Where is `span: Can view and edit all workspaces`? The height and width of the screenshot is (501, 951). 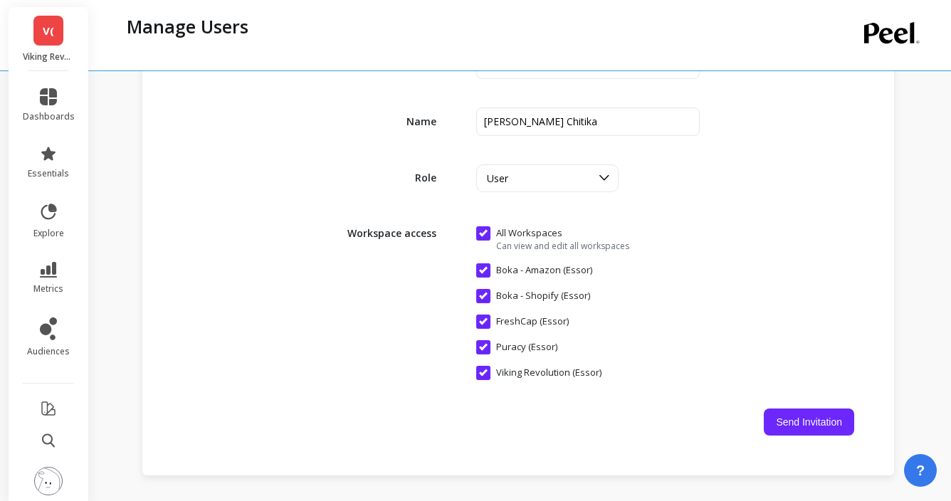
span: Can view and edit all workspaces is located at coordinates (552, 246).